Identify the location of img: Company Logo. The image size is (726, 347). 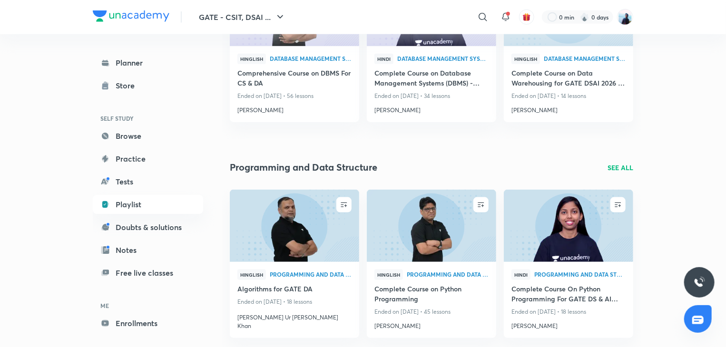
(131, 16).